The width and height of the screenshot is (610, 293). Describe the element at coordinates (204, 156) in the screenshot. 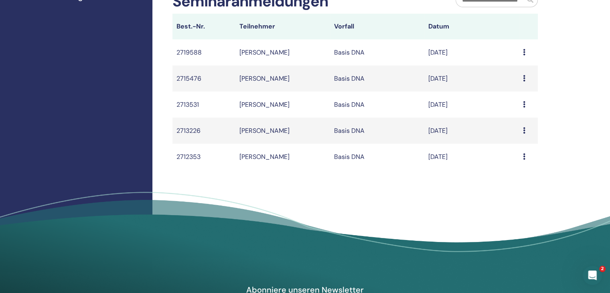

I see `td: 2712353` at that location.